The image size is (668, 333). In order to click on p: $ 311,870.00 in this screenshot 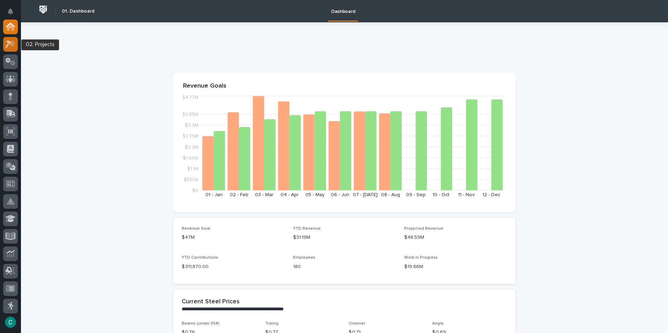, I will do `click(233, 267)`.